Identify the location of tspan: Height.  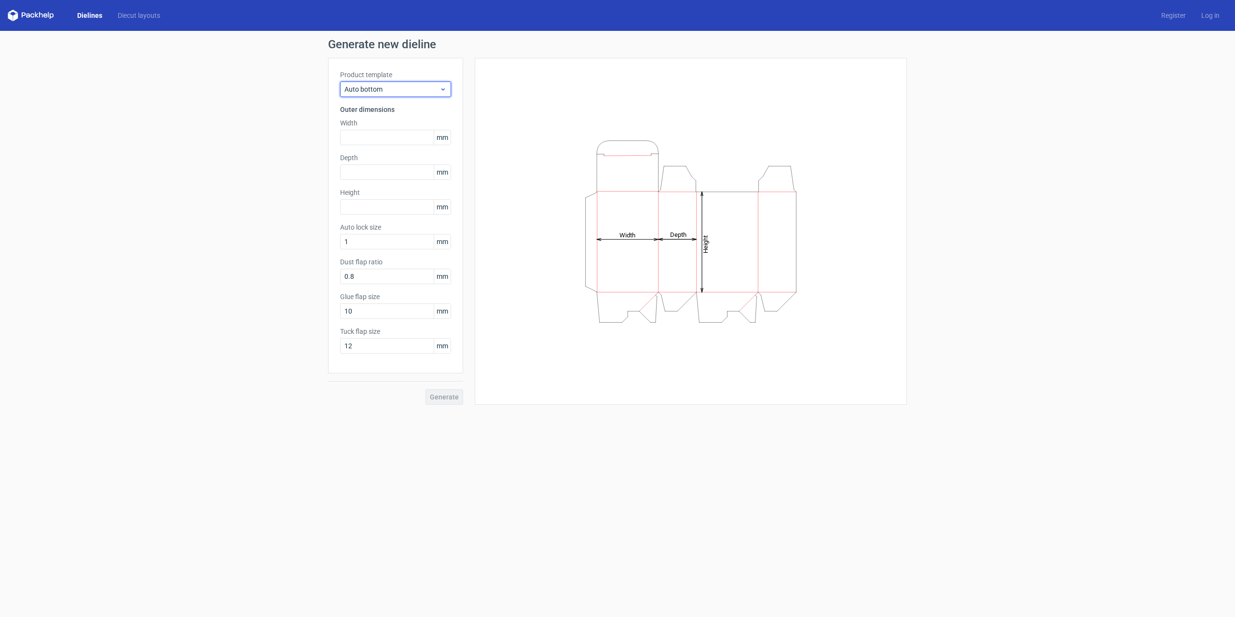
(705, 244).